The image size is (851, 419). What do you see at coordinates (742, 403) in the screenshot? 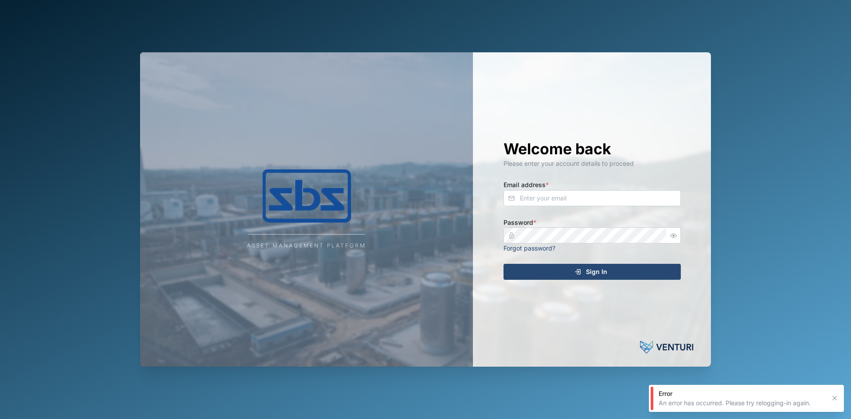
I see `div: An error has occurred. Please try relogging-in again.` at bounding box center [742, 403].